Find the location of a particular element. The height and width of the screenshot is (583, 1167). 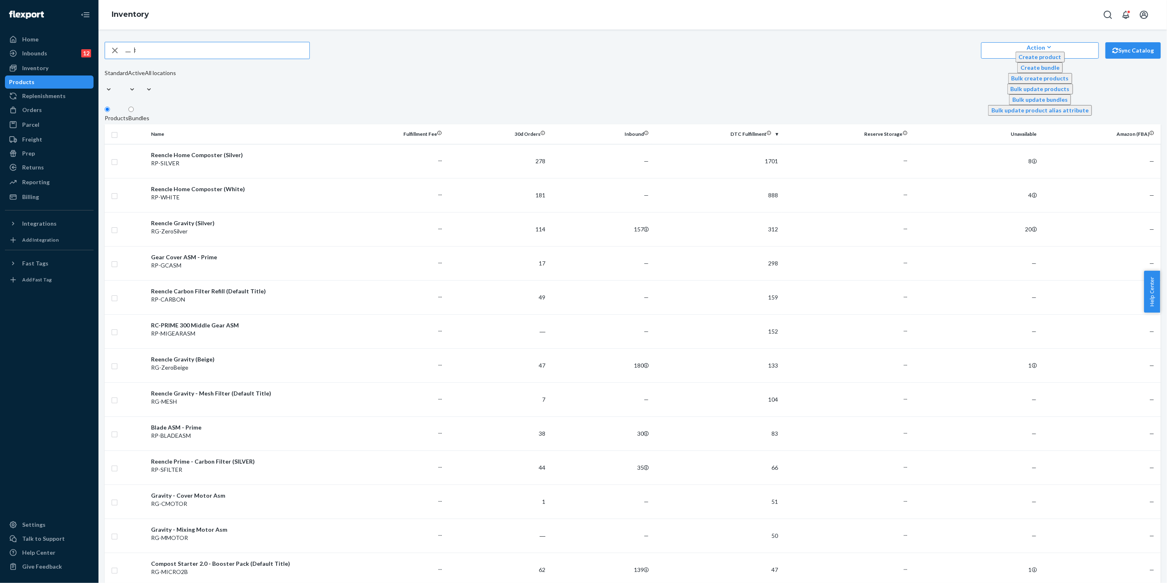

div: Returns is located at coordinates (33, 167).